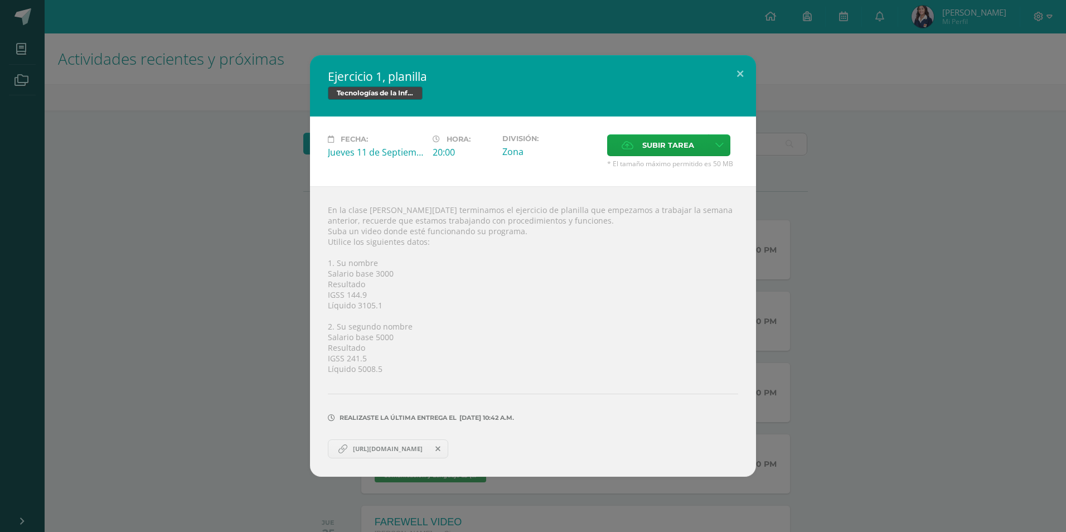 The image size is (1066, 532). Describe the element at coordinates (463, 152) in the screenshot. I see `div: 20:00` at that location.